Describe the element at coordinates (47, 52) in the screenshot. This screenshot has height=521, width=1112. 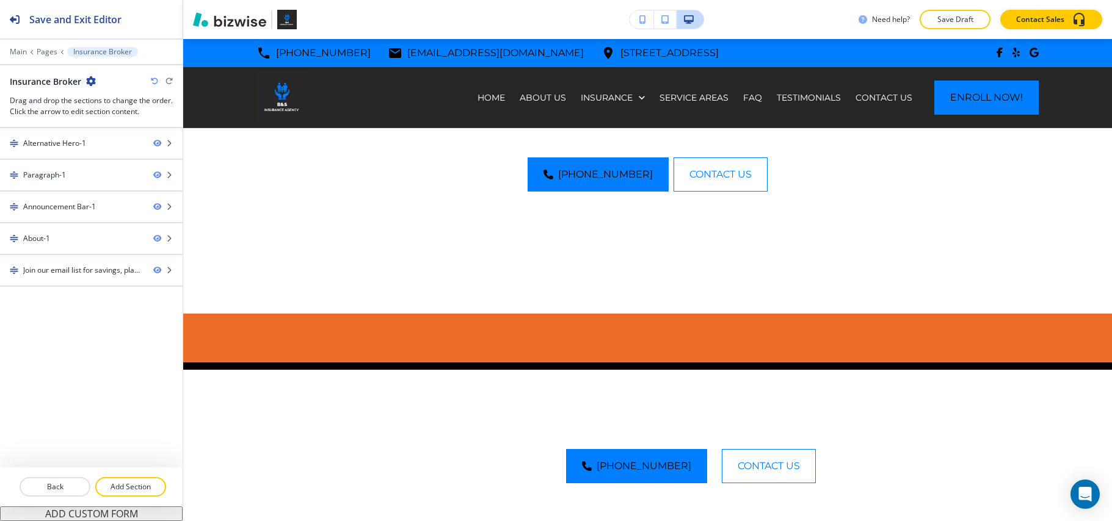
I see `button: Pages` at that location.